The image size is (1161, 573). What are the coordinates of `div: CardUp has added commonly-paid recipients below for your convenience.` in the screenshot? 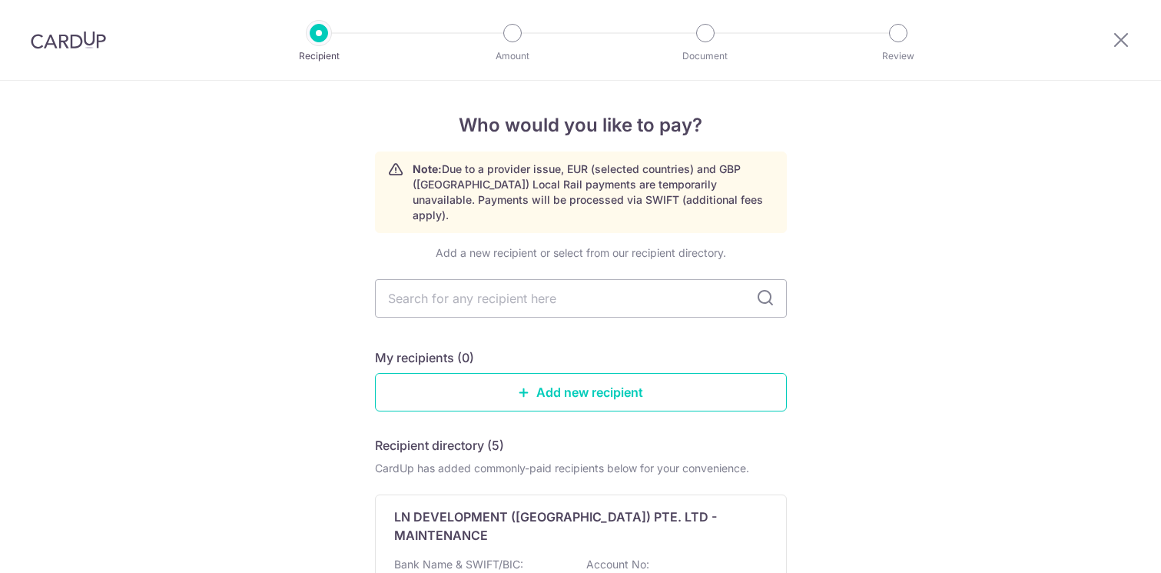 It's located at (581, 468).